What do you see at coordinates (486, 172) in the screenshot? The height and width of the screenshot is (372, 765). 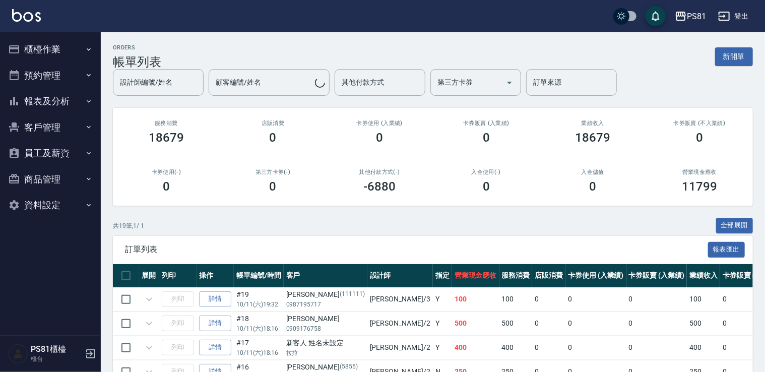 I see `h2: 入金使用(-)` at bounding box center [486, 172].